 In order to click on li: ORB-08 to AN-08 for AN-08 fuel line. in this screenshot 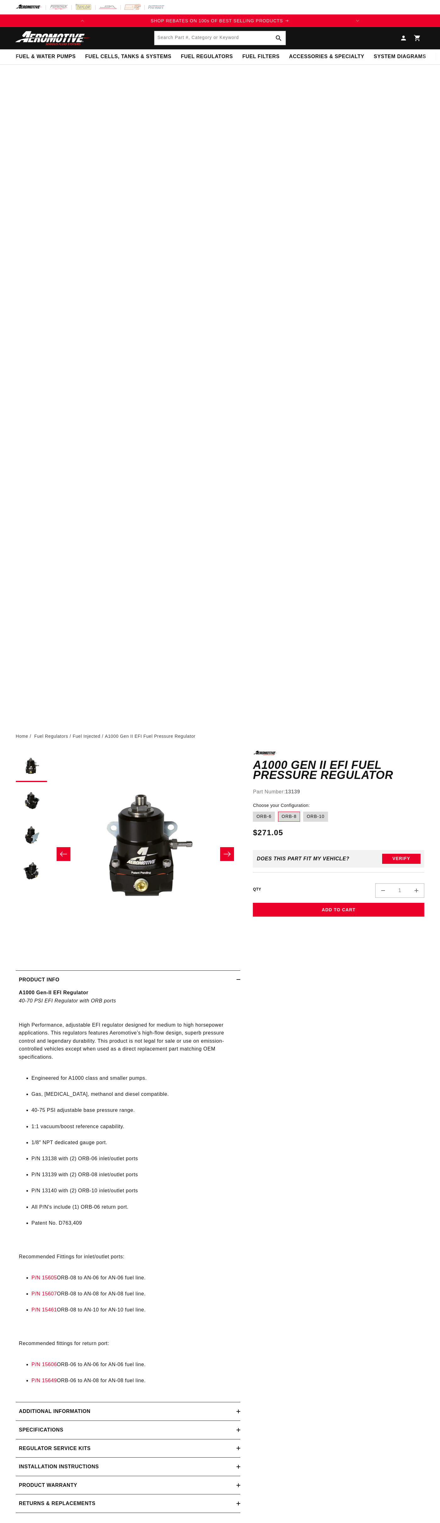, I will do `click(134, 1294)`.